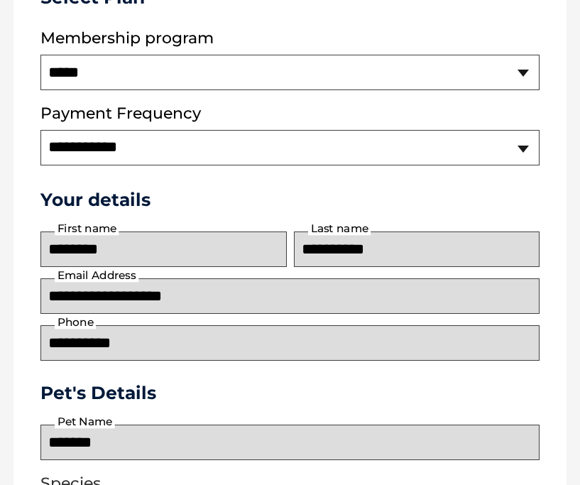 The width and height of the screenshot is (580, 485). Describe the element at coordinates (87, 228) in the screenshot. I see `label: First name` at that location.